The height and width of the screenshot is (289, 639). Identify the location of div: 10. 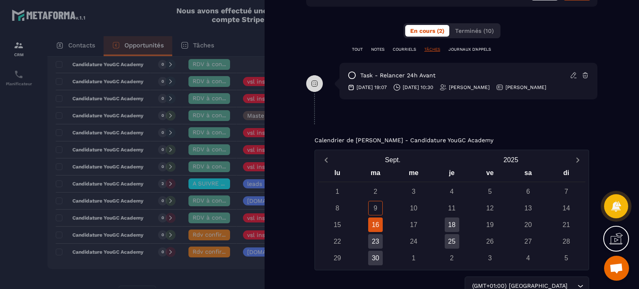
(414, 208).